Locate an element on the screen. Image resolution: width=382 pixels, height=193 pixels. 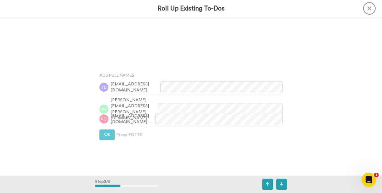
img: rd.png is located at coordinates (104, 119).